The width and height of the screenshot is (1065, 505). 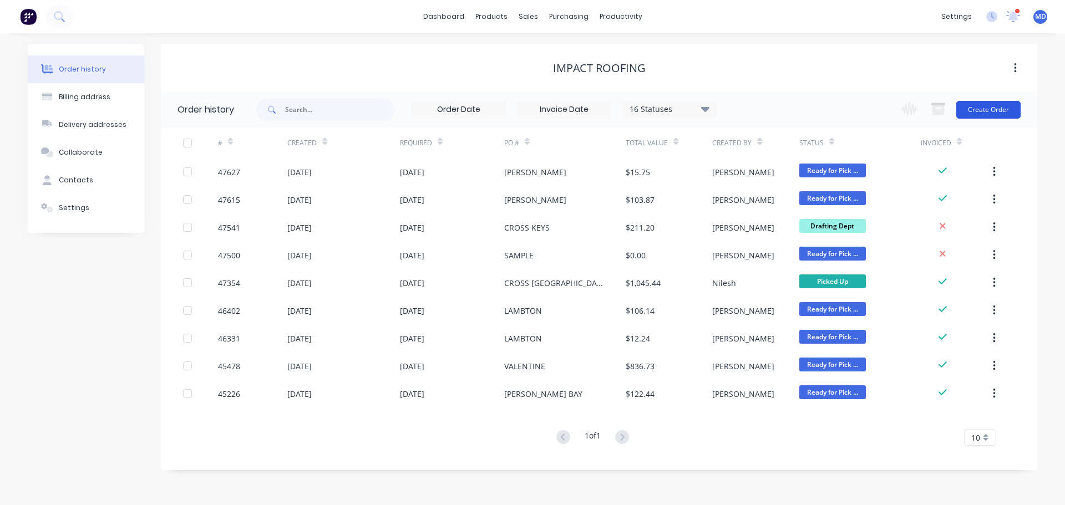 I want to click on div: Nilesh, so click(x=724, y=283).